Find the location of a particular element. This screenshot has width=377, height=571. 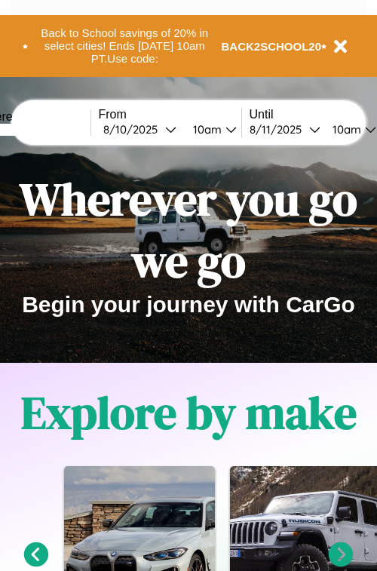

h1: Explore by make is located at coordinates (189, 413).